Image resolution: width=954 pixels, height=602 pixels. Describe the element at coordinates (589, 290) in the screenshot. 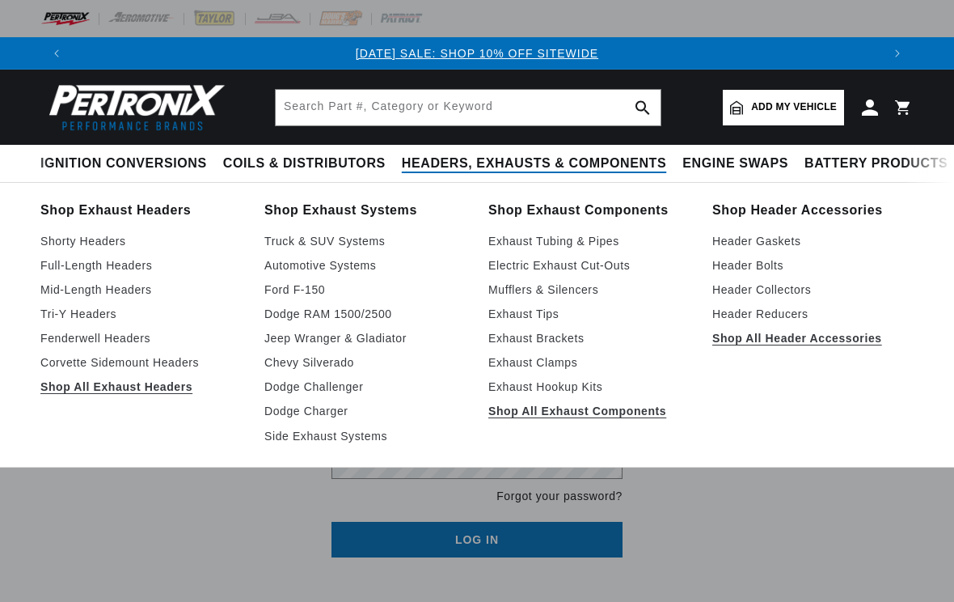

I see `a: Mufflers & Silencers` at that location.